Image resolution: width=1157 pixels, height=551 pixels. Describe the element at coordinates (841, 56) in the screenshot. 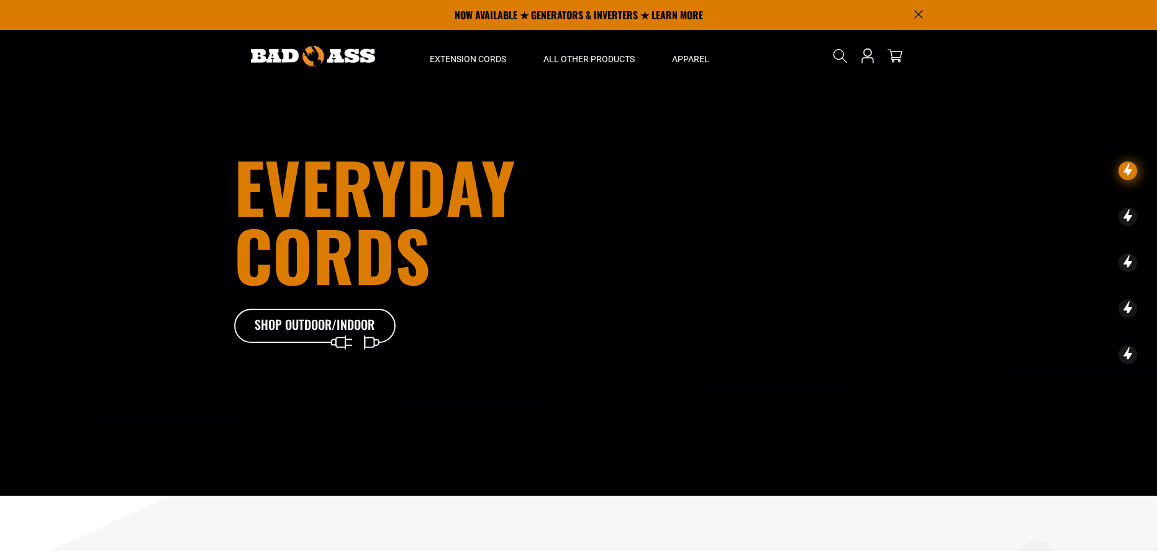

I see `summary: Search` at that location.